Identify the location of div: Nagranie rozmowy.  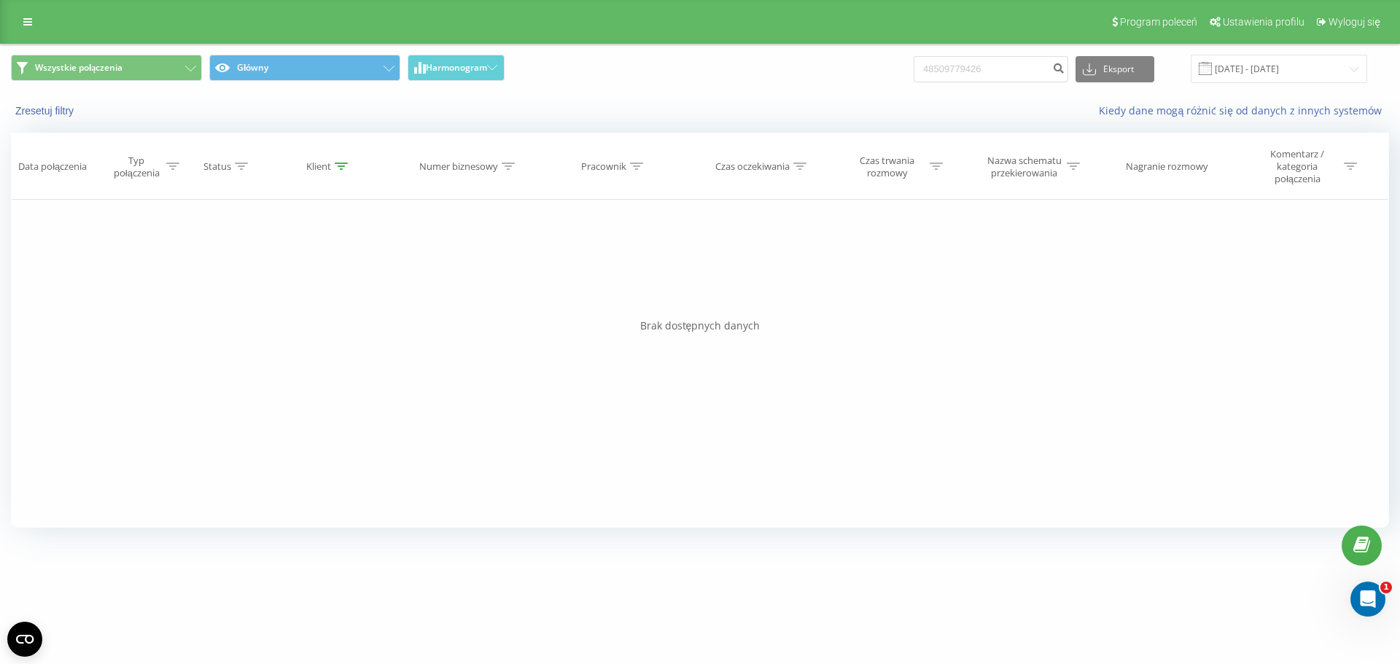
(1167, 166).